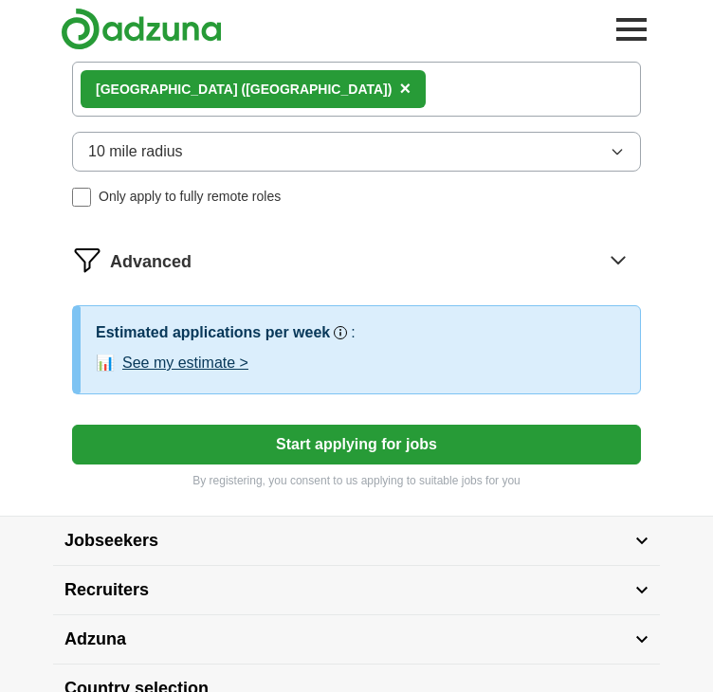 The width and height of the screenshot is (713, 692). What do you see at coordinates (82, 197) in the screenshot?
I see `input: Only apply to fully remote roles` at bounding box center [82, 197].